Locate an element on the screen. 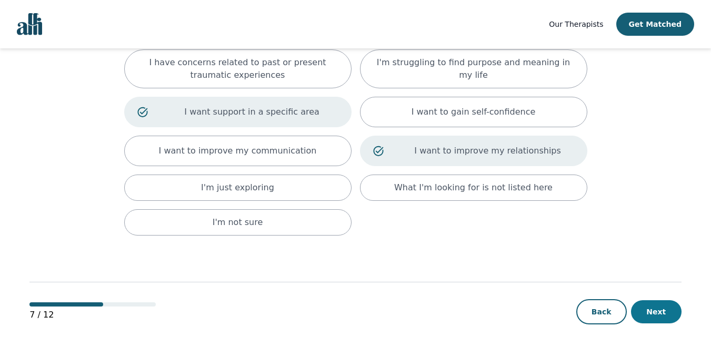  button: Get Matched is located at coordinates (655, 24).